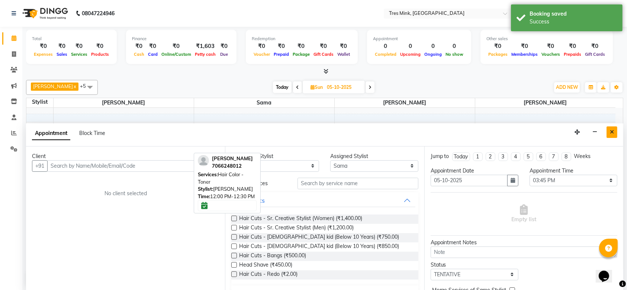 The image size is (627, 290). I want to click on li: 5, so click(529, 157).